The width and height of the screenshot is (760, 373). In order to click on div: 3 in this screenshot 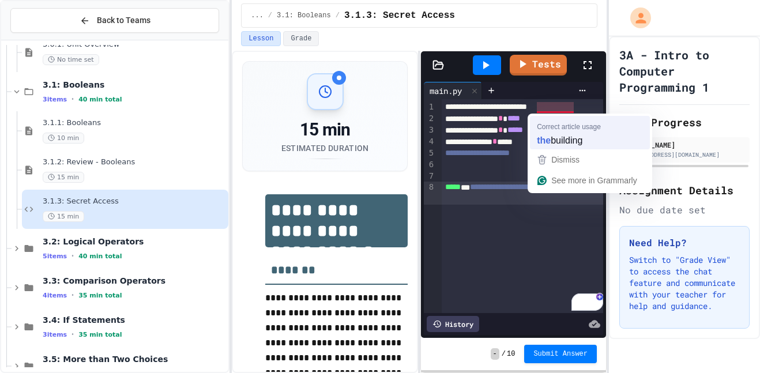, I will do `click(430, 130)`.